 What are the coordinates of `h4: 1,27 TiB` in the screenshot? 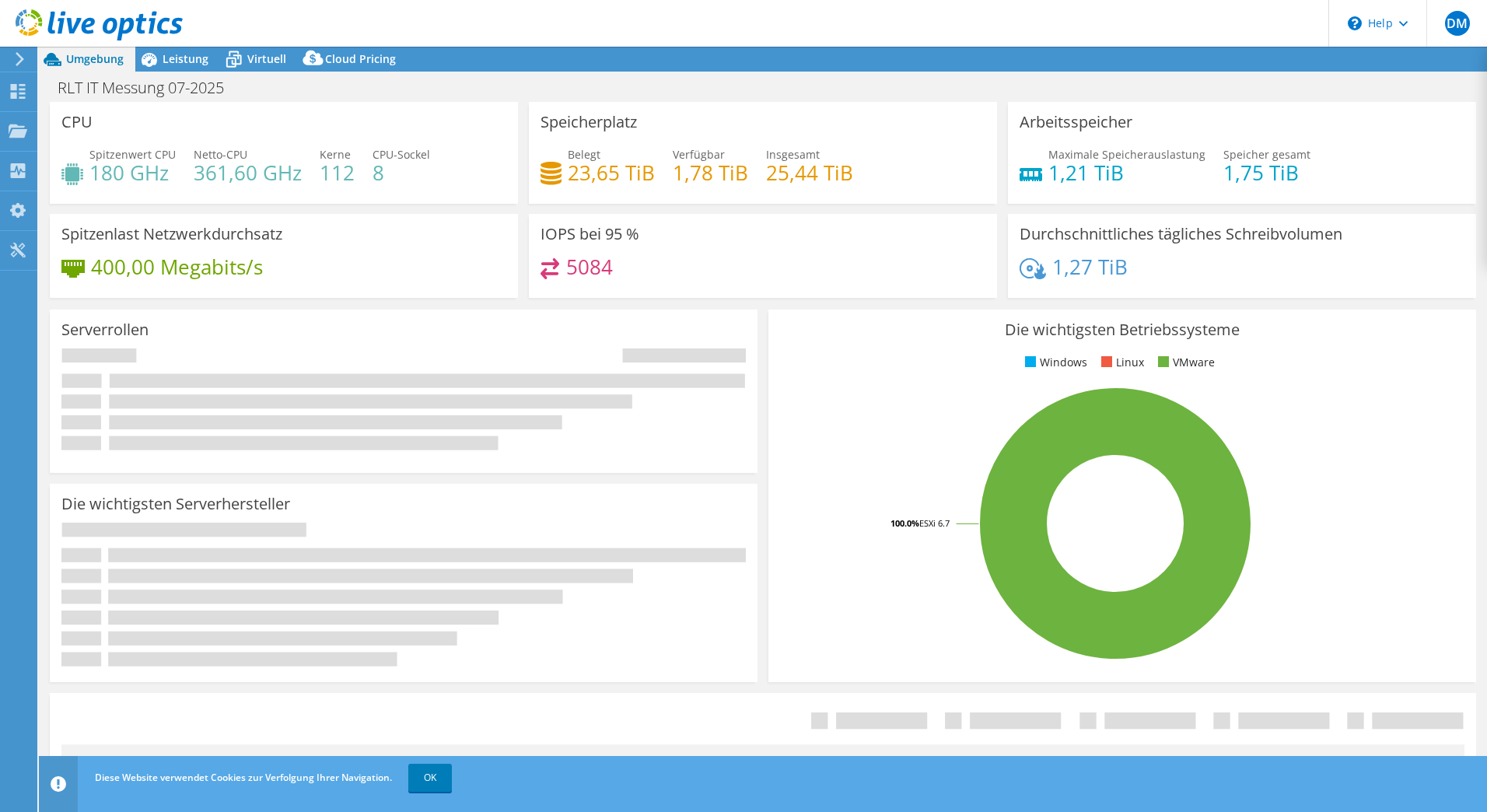 It's located at (1090, 267).